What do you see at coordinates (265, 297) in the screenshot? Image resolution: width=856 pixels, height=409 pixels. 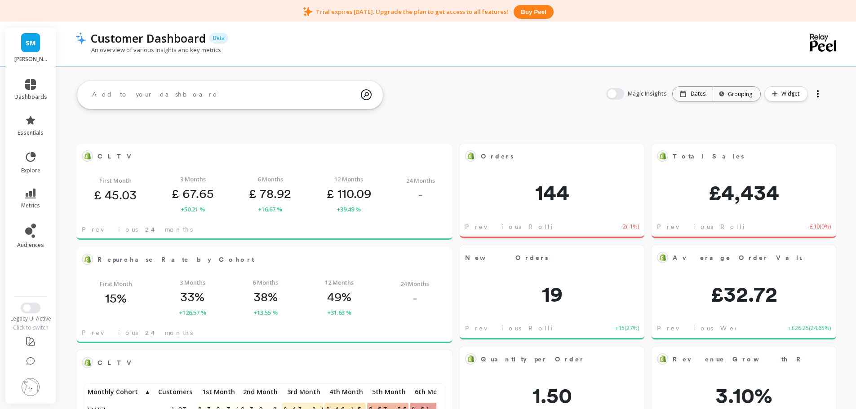 I see `p: 38%` at bounding box center [265, 297].